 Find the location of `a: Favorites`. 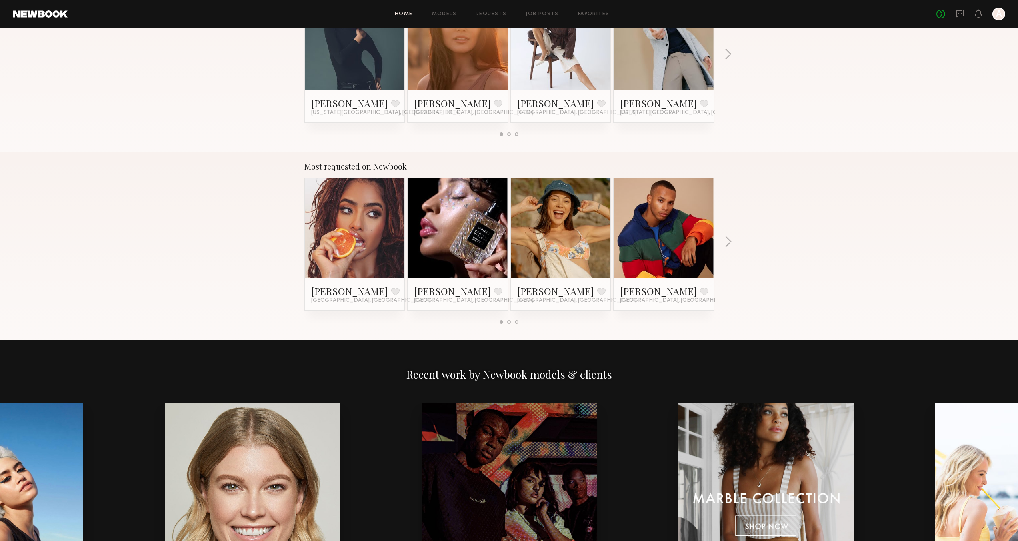

a: Favorites is located at coordinates (593, 14).